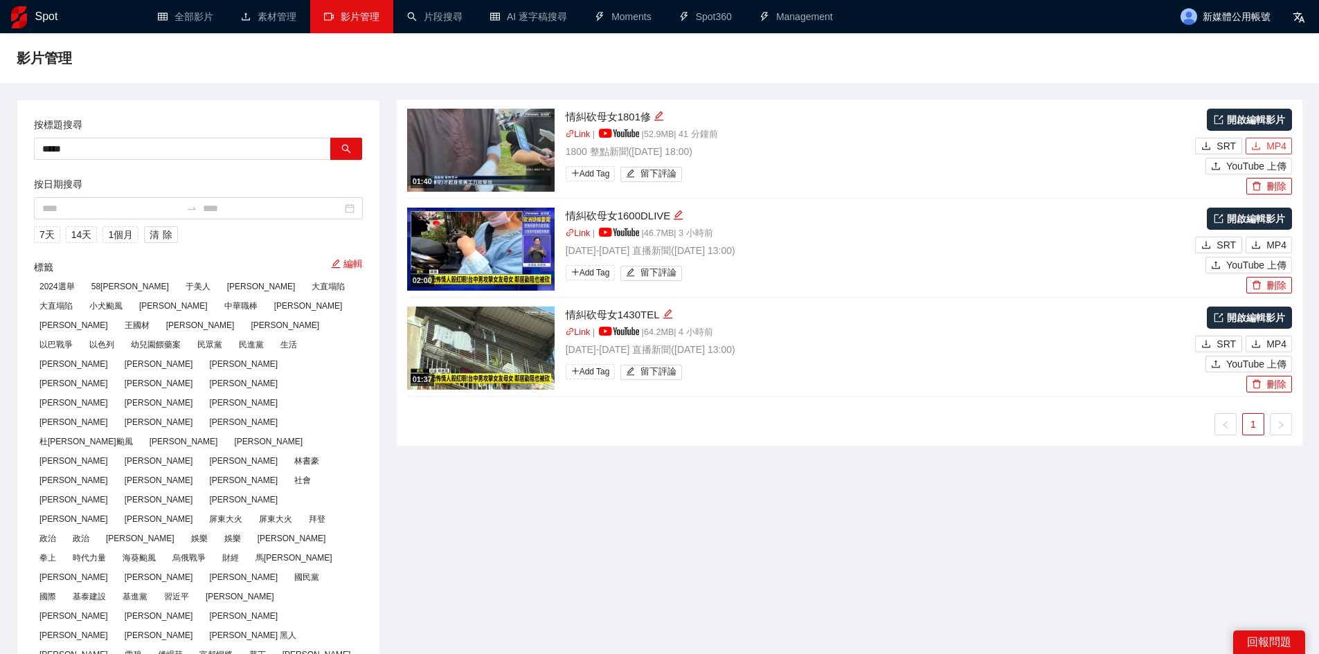  Describe the element at coordinates (317, 519) in the screenshot. I see `span: 拜登` at that location.